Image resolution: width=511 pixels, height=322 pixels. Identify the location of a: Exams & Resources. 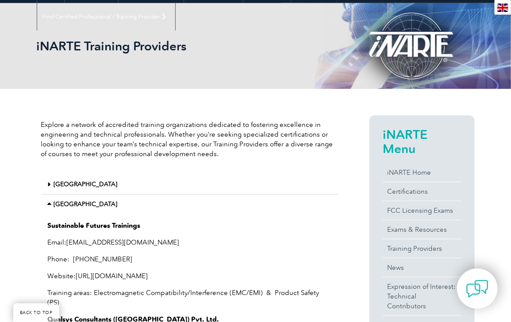
(422, 230).